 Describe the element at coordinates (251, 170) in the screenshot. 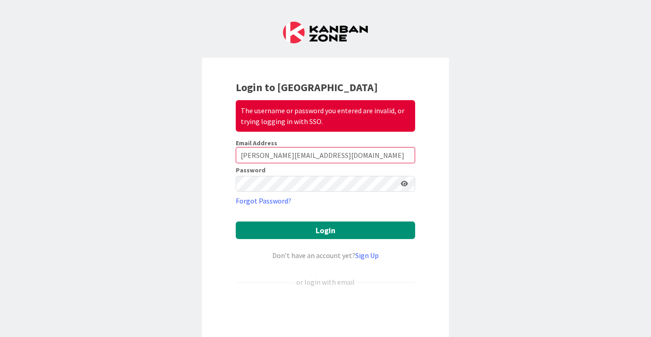

I see `label: Password` at that location.